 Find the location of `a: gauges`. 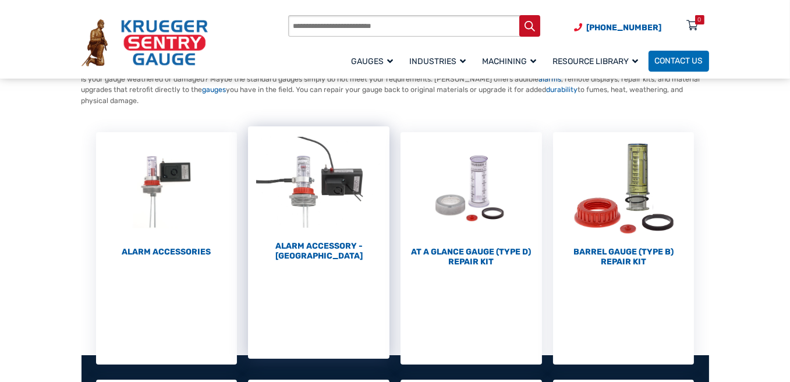

a: gauges is located at coordinates (214, 90).